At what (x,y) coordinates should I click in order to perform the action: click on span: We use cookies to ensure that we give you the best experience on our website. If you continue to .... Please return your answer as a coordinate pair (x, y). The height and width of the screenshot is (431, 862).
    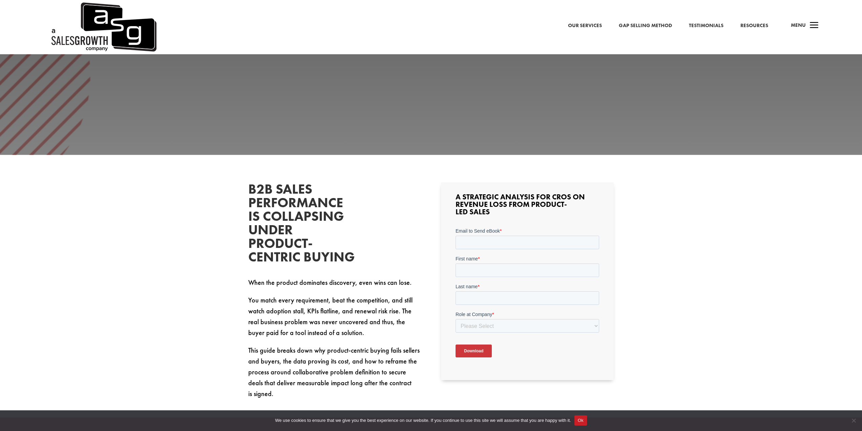
    Looking at the image, I should click on (423, 420).